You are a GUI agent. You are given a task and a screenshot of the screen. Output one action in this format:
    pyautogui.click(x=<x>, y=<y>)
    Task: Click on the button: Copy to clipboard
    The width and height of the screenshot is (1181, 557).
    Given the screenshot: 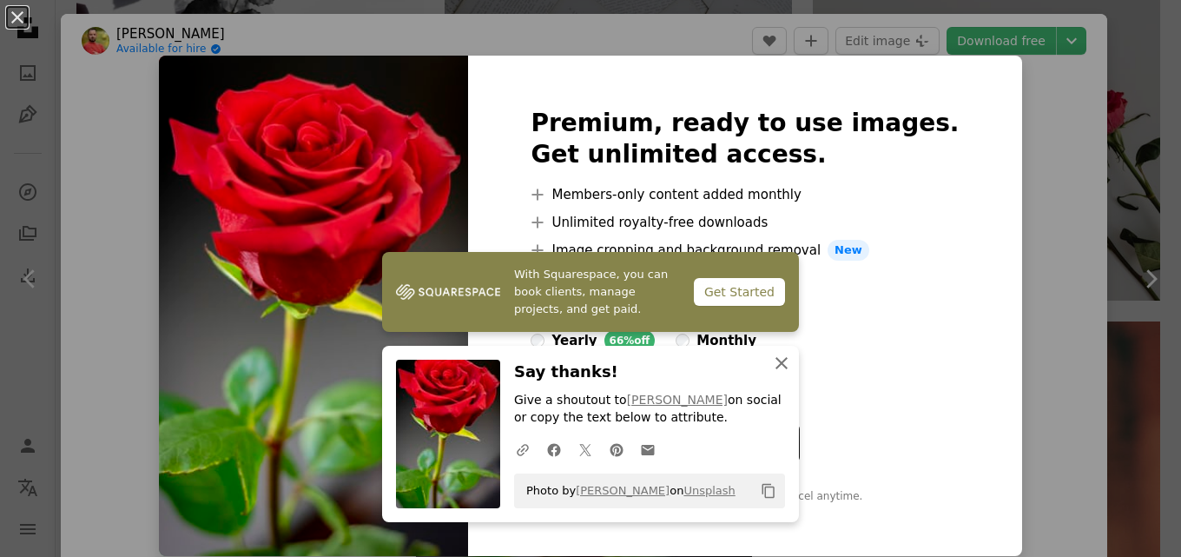 What is the action you would take?
    pyautogui.click(x=769, y=491)
    